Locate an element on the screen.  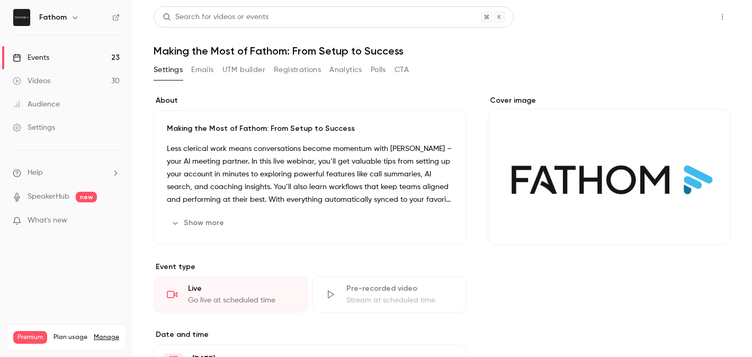
span: Premium is located at coordinates (30, 337).